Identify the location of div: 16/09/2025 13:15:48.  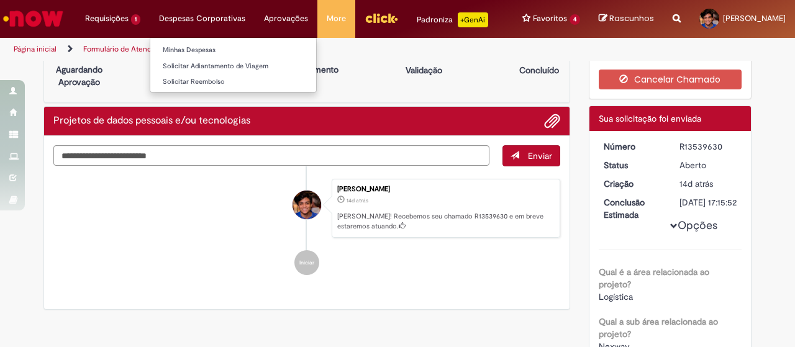
(708, 184).